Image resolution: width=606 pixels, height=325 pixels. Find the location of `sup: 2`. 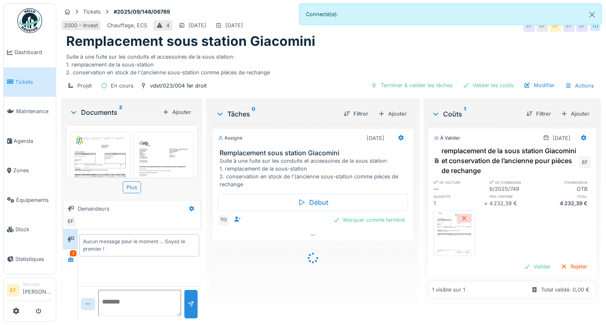

sup: 2 is located at coordinates (121, 112).